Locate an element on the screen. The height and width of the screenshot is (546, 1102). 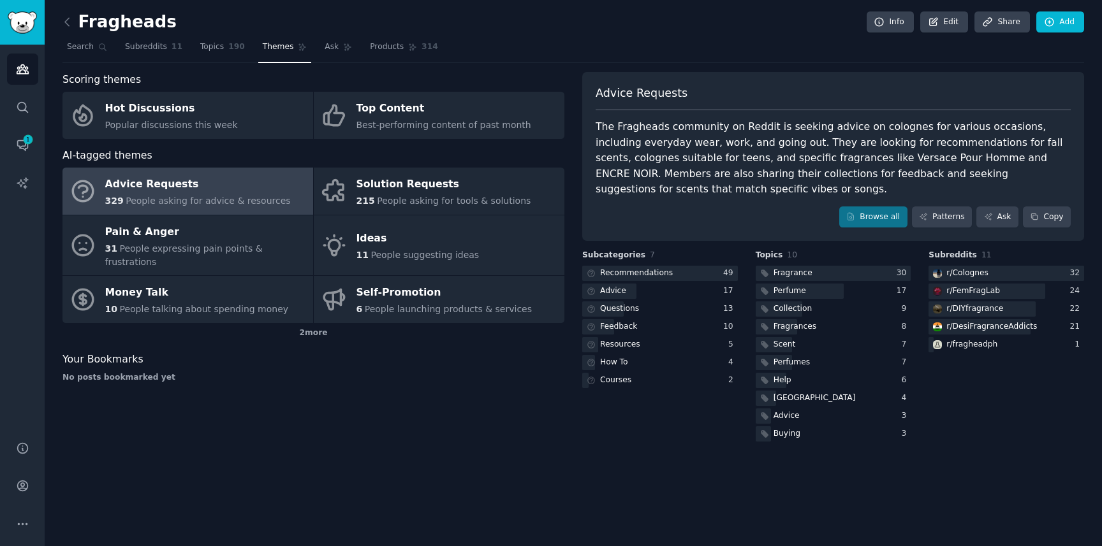
div: Advice Requests is located at coordinates (198, 185).